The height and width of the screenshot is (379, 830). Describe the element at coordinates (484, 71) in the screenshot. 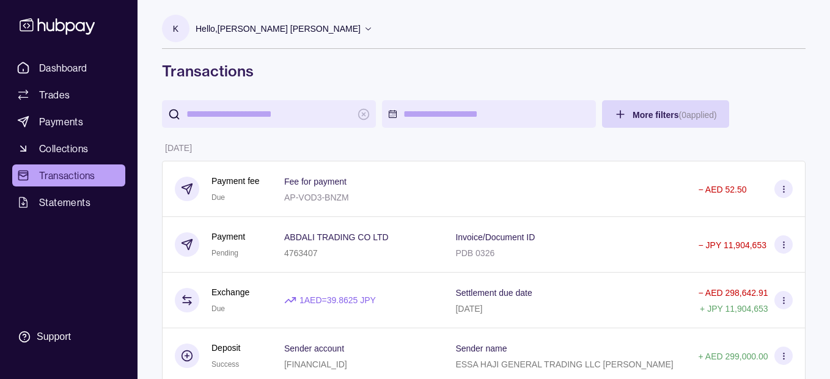

I see `h1: Transactions` at that location.